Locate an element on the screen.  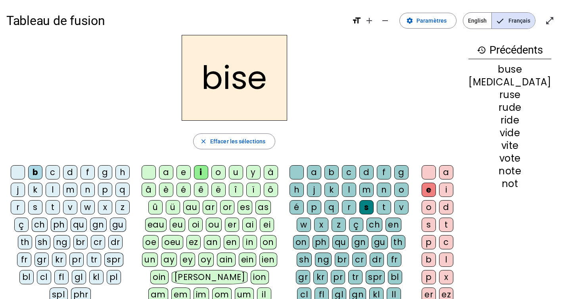
div: br is located at coordinates (81, 242).